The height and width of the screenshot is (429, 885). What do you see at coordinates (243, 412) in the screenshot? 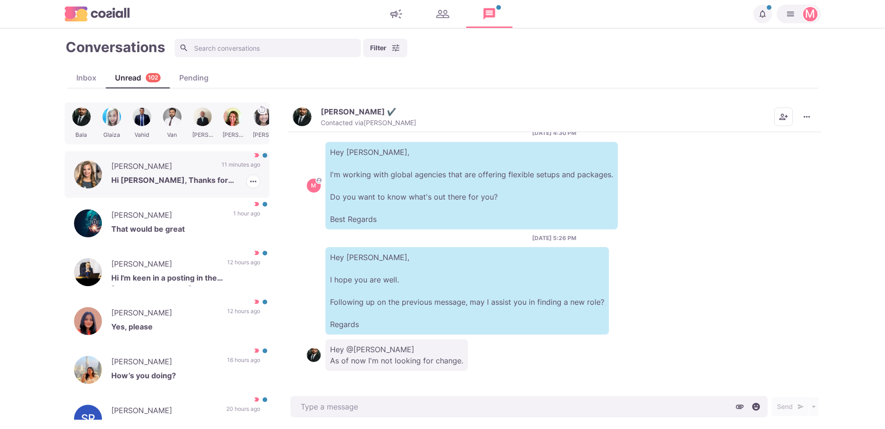
I see `p: 20 hours ago` at bounding box center [243, 412].